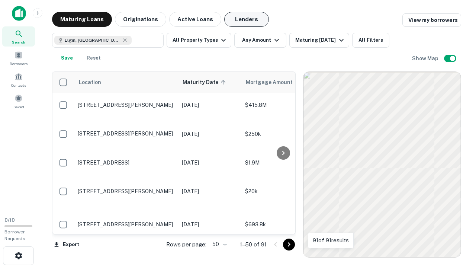 The height and width of the screenshot is (268, 476). Describe the element at coordinates (15, 235) in the screenshot. I see `span: Borrower Requests` at that location.